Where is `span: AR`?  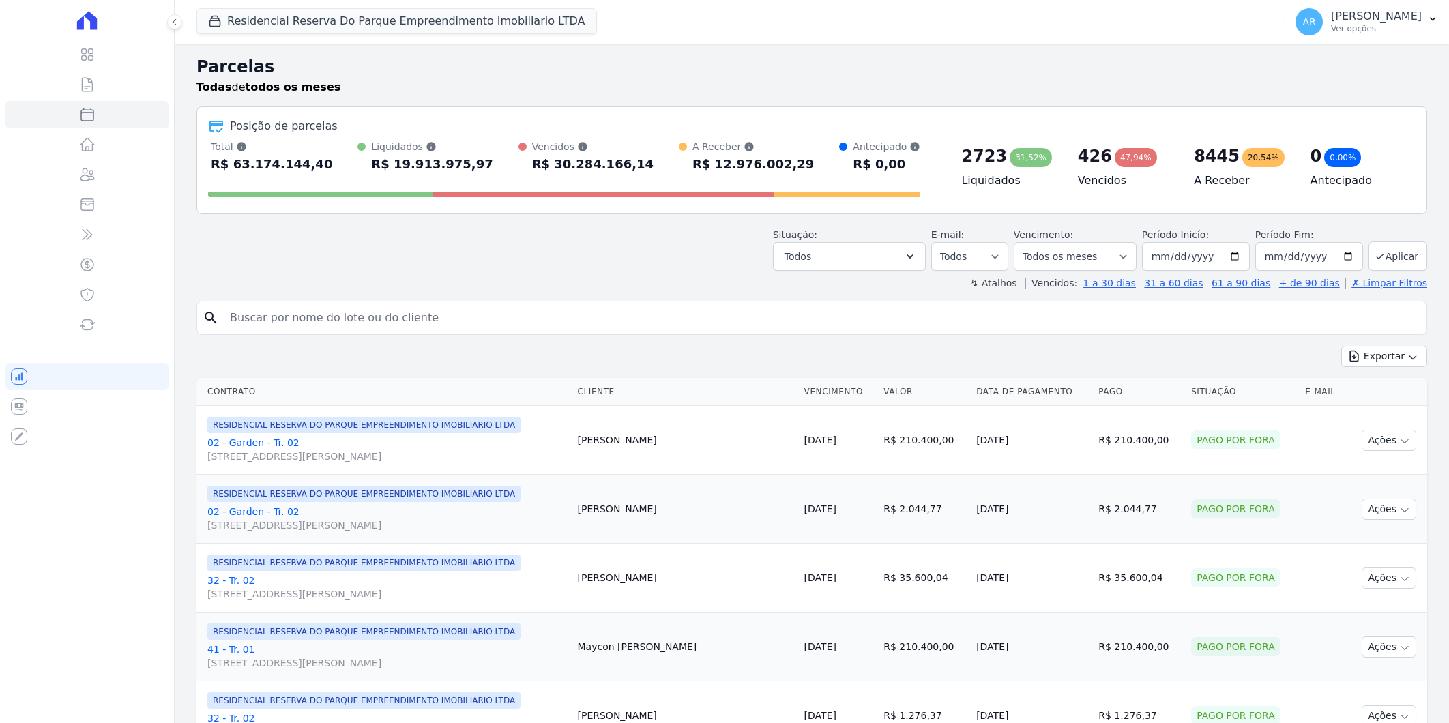
span: AR is located at coordinates (1309, 22).